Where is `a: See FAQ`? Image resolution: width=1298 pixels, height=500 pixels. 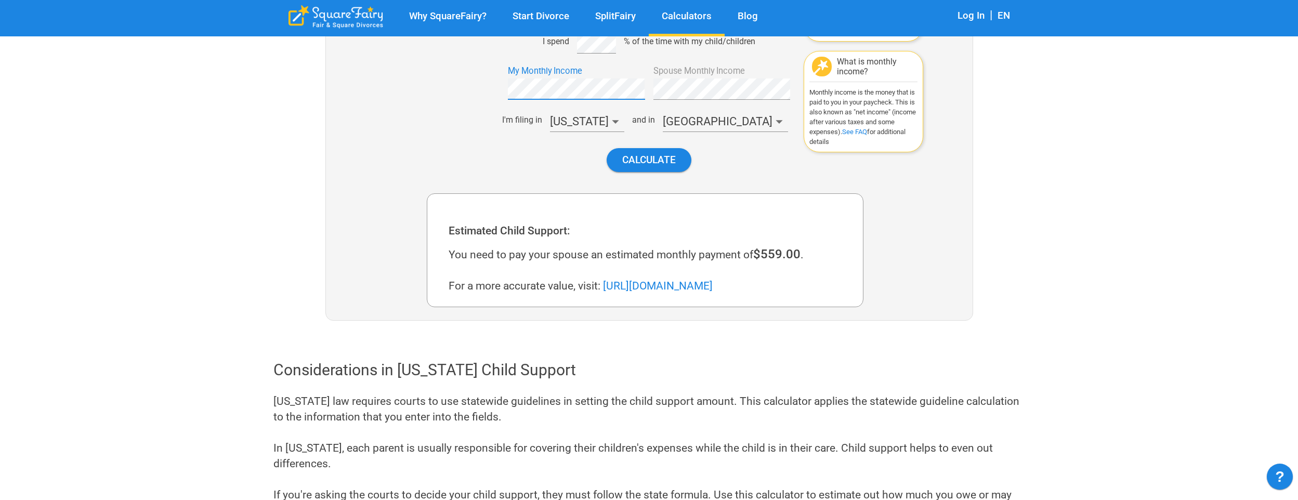
a: See FAQ is located at coordinates (855, 132).